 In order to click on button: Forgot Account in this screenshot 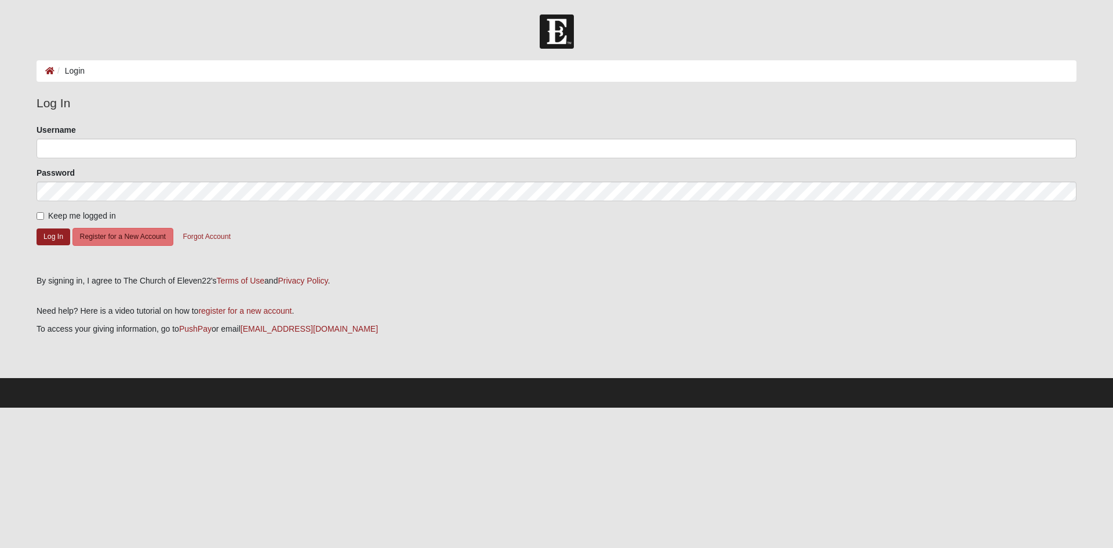, I will do `click(207, 236)`.